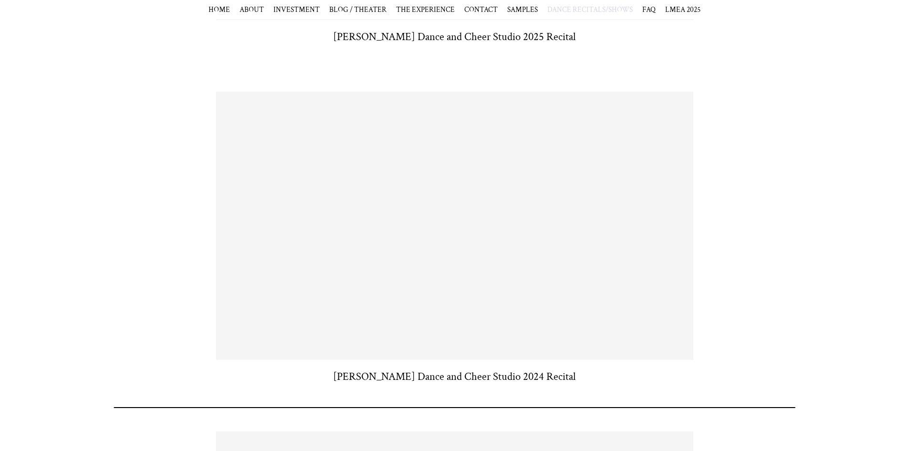 This screenshot has height=451, width=909. Describe the element at coordinates (481, 10) in the screenshot. I see `a: CONTACT` at that location.